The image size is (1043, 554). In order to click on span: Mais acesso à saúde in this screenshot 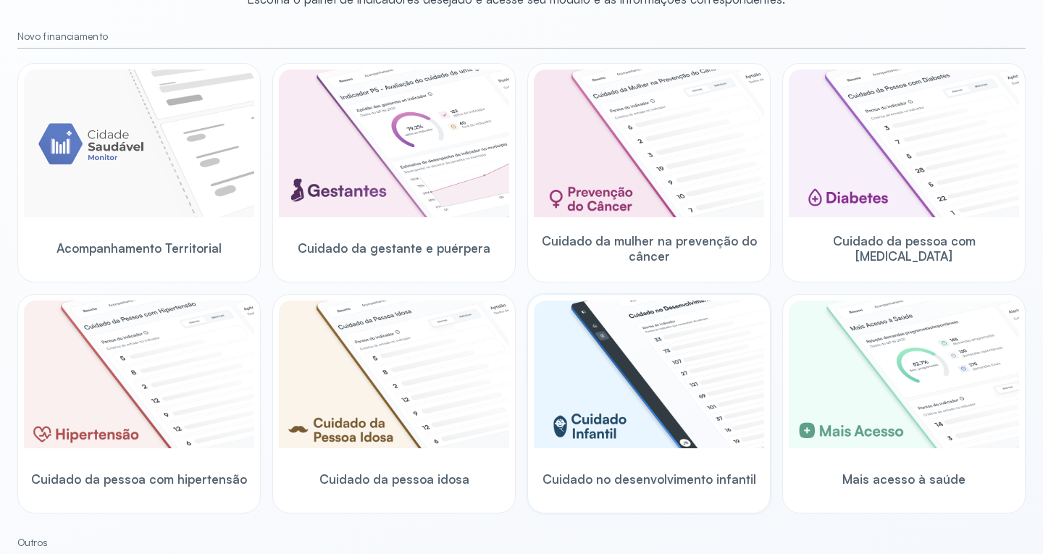, I will do `click(904, 479)`.